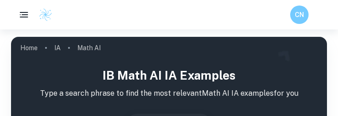 The height and width of the screenshot is (116, 338). I want to click on a: Home, so click(29, 48).